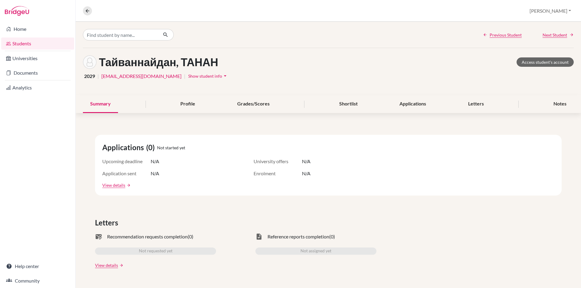  I want to click on a: Help center, so click(38, 267).